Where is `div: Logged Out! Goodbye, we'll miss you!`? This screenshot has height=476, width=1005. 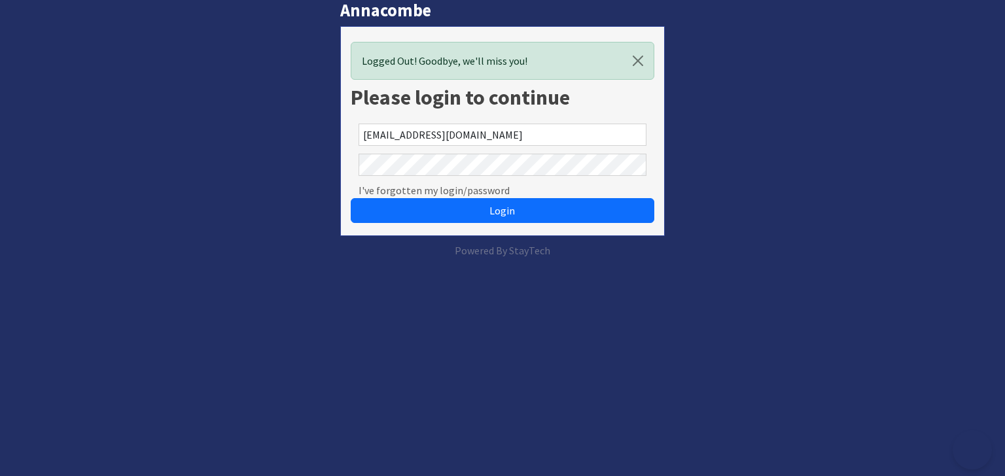
div: Logged Out! Goodbye, we'll miss you! is located at coordinates (502, 61).